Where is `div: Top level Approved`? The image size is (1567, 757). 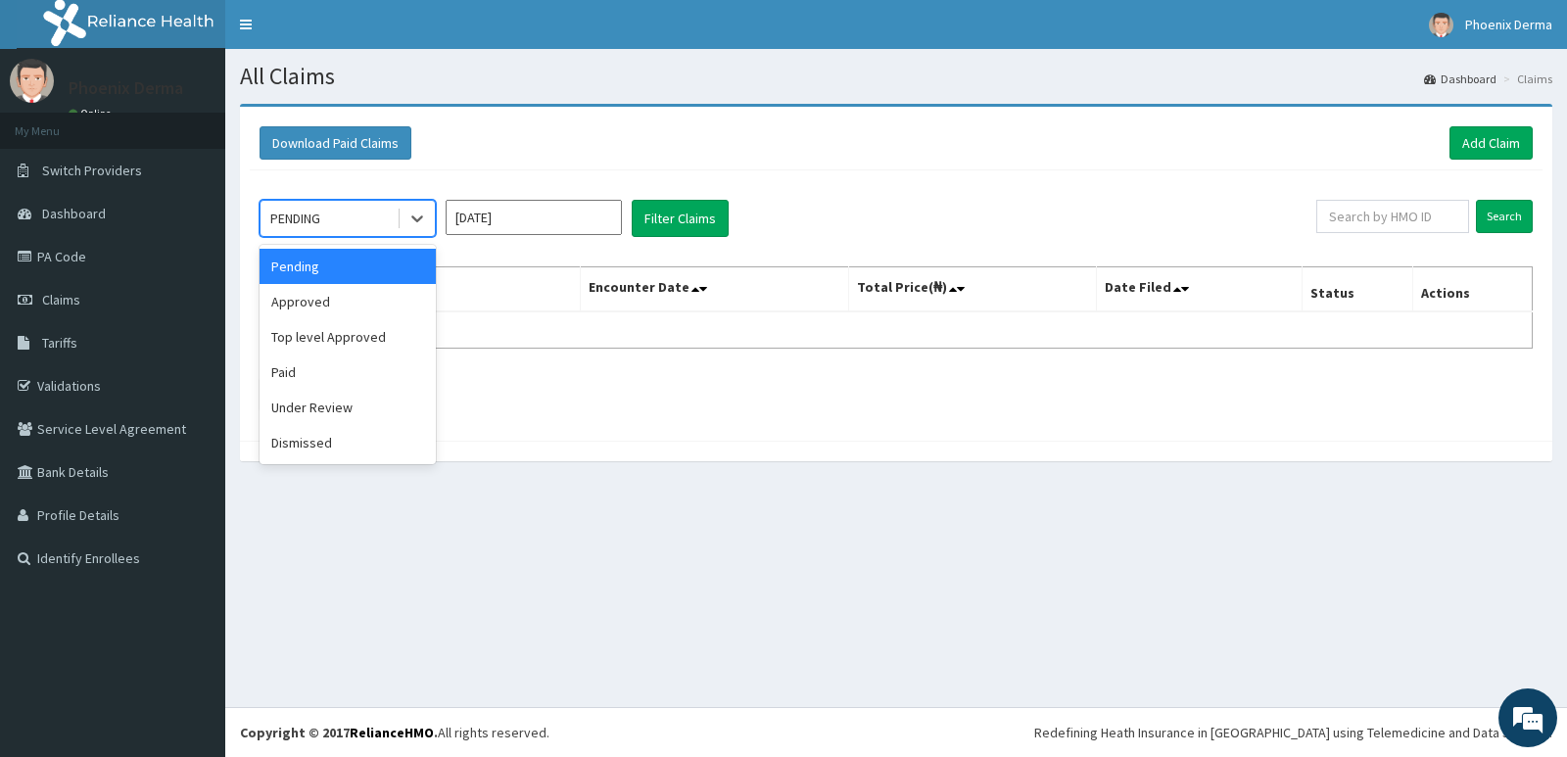
div: Top level Approved is located at coordinates (348, 337).